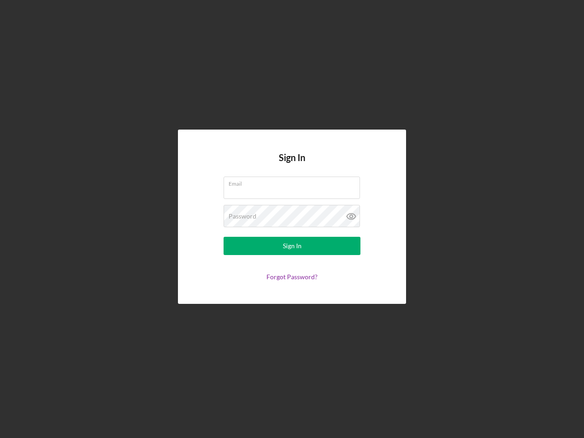 This screenshot has width=584, height=438. What do you see at coordinates (294, 182) in the screenshot?
I see `label: Email` at bounding box center [294, 182].